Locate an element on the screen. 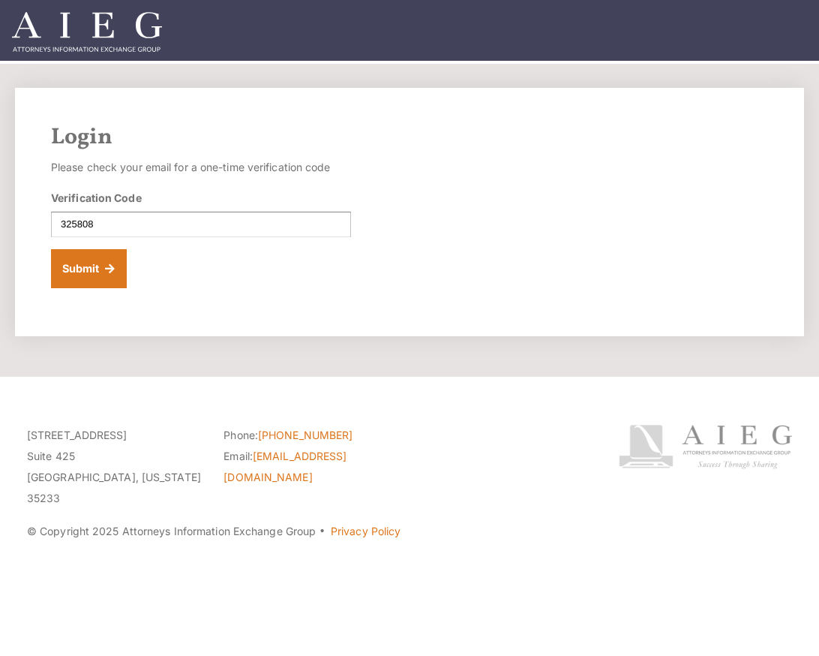 This screenshot has height=656, width=819. h2: Login is located at coordinates (410, 137).